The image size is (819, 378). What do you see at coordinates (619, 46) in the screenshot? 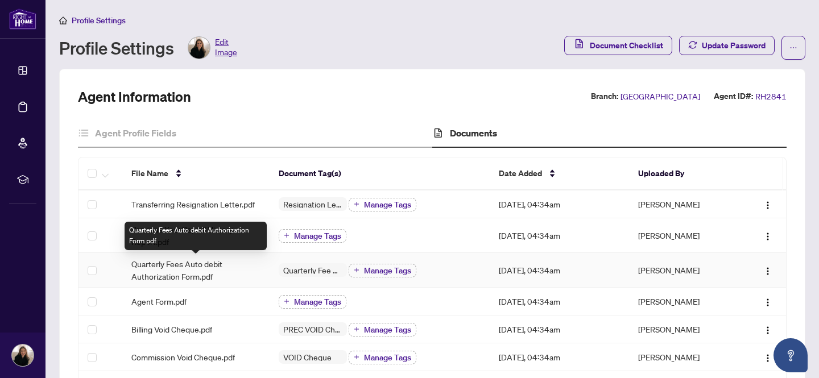
I see `button: Document Checklist` at bounding box center [619, 46].